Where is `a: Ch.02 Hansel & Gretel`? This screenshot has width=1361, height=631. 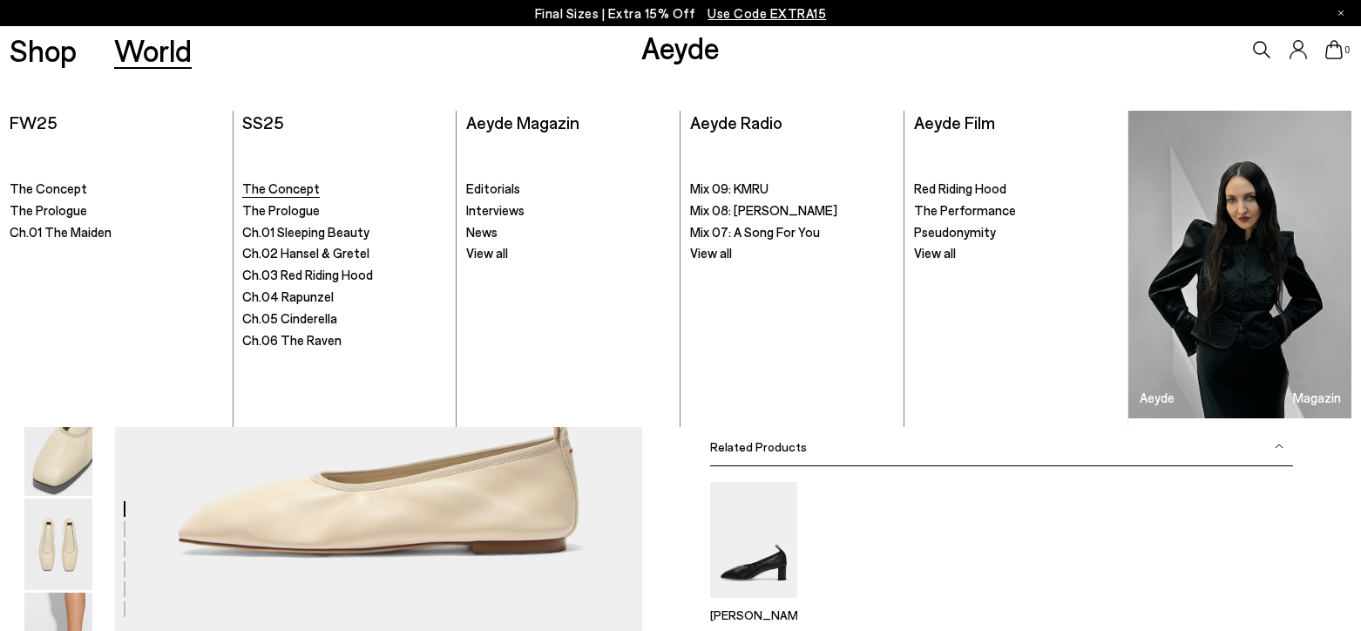
a: Ch.02 Hansel & Gretel is located at coordinates (344, 254).